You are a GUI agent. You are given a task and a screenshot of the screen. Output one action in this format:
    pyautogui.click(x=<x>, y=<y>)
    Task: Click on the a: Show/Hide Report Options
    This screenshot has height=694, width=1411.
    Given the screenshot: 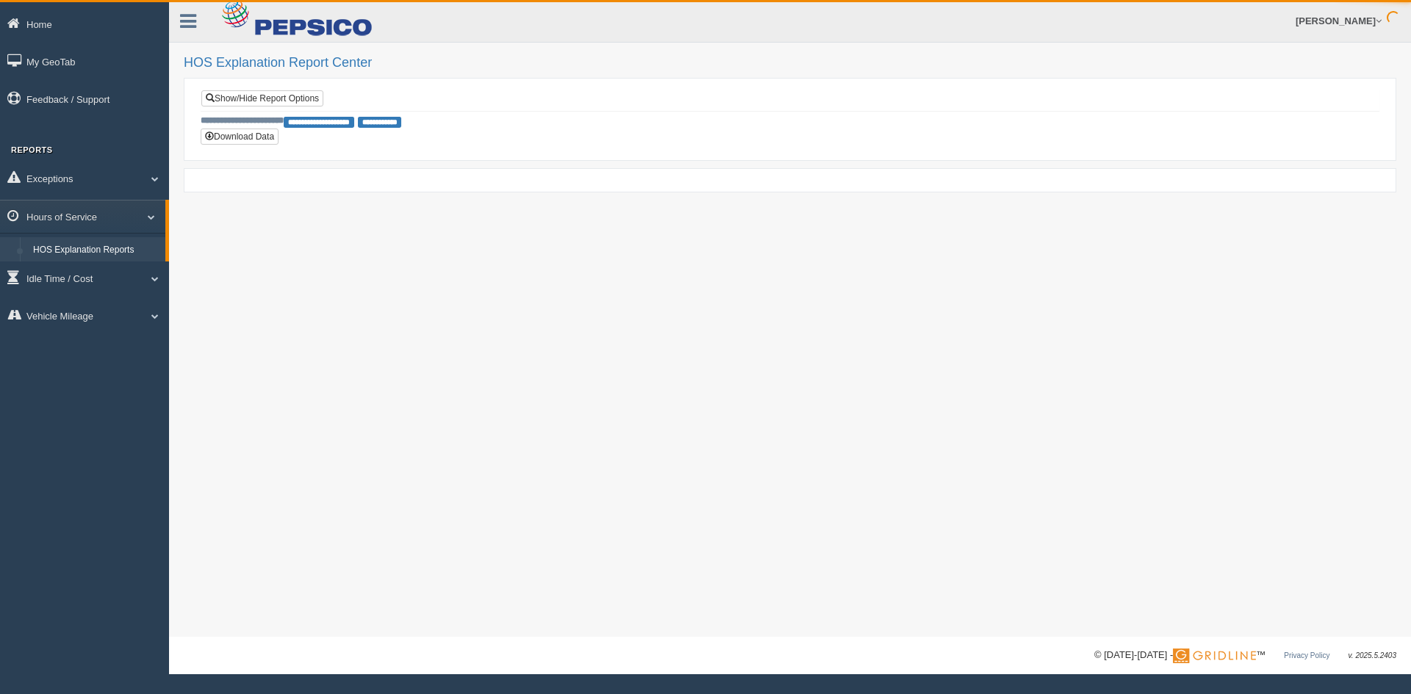 What is the action you would take?
    pyautogui.click(x=262, y=98)
    